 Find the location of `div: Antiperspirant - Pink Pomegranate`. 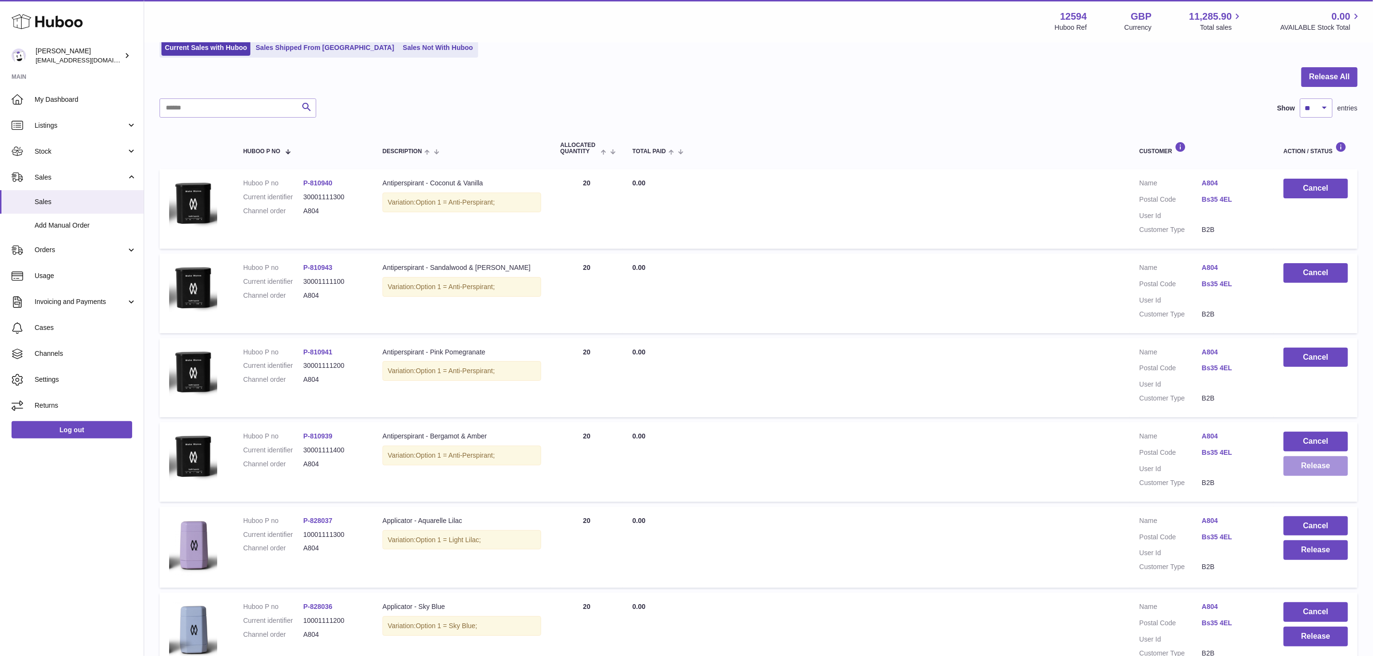

div: Antiperspirant - Pink Pomegranate is located at coordinates (462, 352).